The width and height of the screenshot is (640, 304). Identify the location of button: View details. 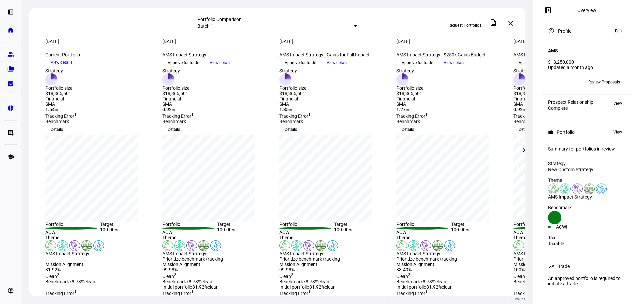
(337, 63).